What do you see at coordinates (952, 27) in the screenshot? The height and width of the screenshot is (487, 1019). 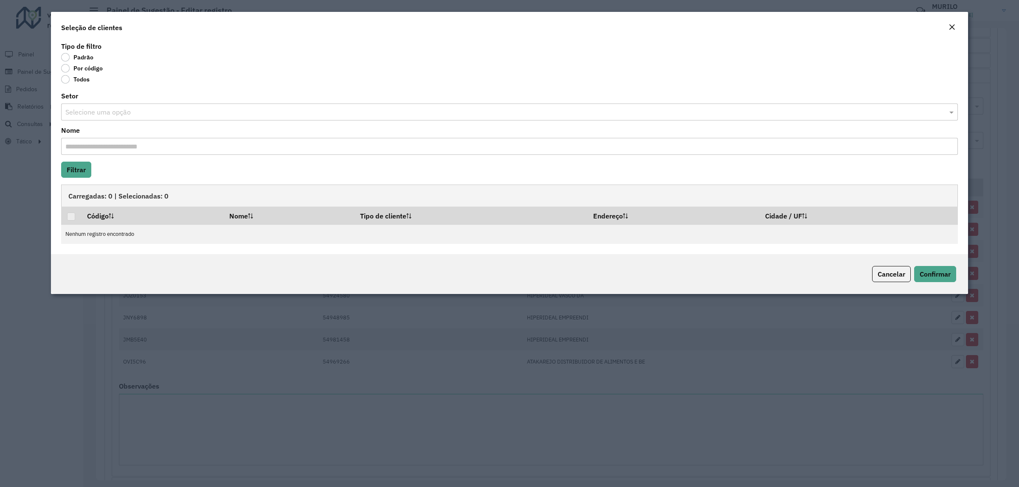 I see `em: Fechar` at bounding box center [952, 27].